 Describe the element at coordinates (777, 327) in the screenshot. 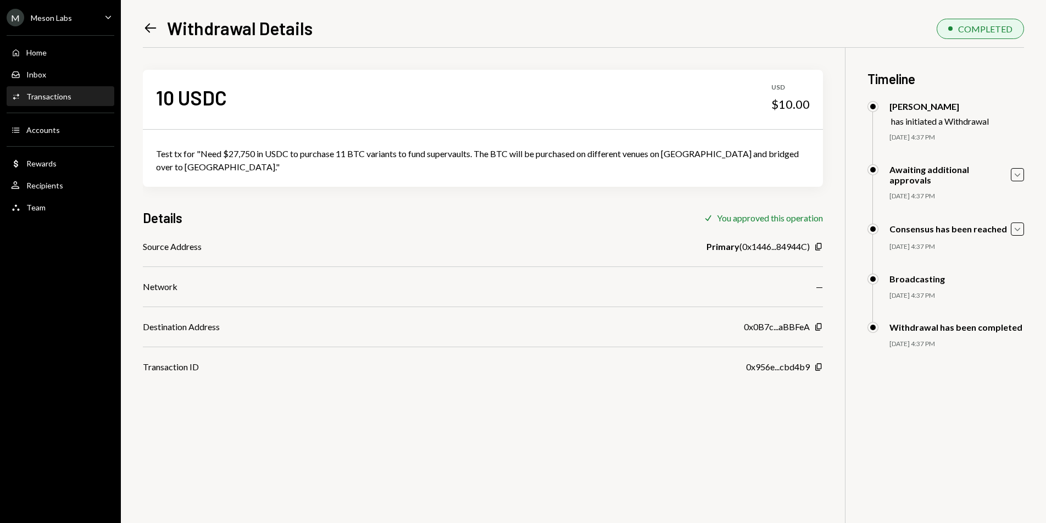

I see `div: 0x0B7c...aBBFeA` at that location.